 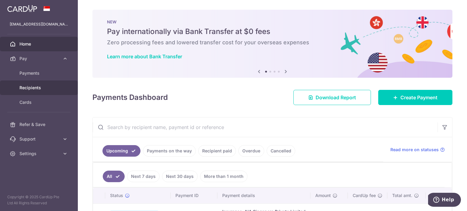 What do you see at coordinates (114, 177) in the screenshot?
I see `a: All` at bounding box center [114, 177].